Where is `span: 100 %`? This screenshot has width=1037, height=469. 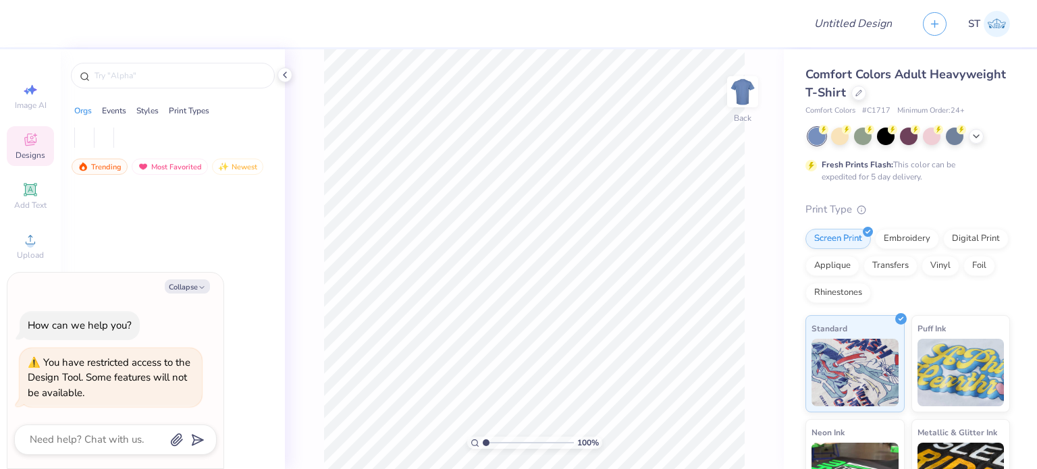
span: 100 % is located at coordinates (588, 443).